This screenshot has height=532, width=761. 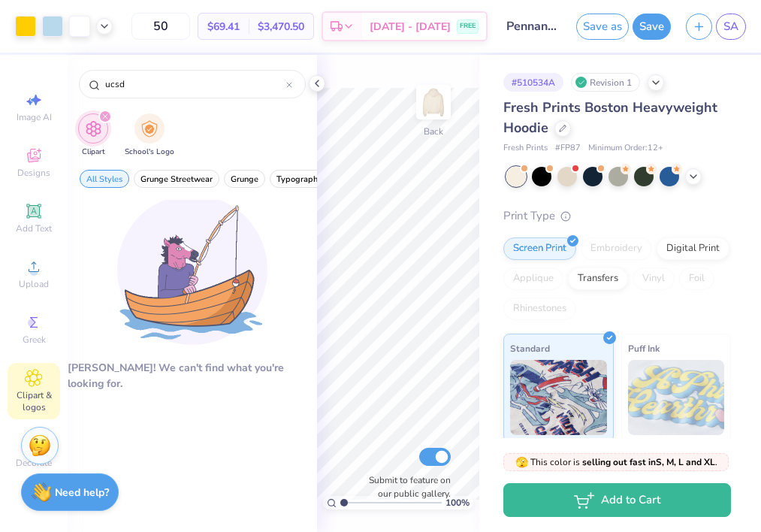 What do you see at coordinates (34, 340) in the screenshot?
I see `span: Greek` at bounding box center [34, 340].